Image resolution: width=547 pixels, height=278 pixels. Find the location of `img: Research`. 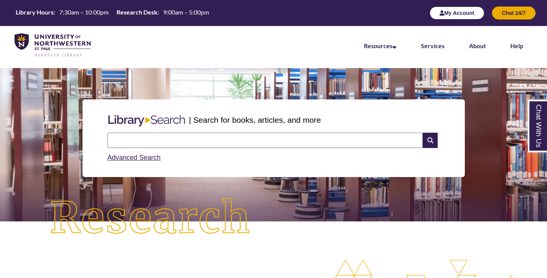

img: Research is located at coordinates (150, 218).